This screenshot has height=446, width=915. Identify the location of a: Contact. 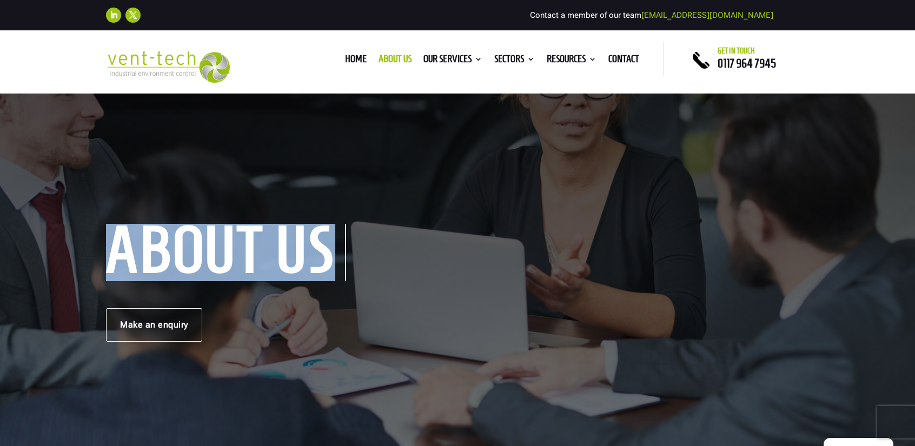
(623, 61).